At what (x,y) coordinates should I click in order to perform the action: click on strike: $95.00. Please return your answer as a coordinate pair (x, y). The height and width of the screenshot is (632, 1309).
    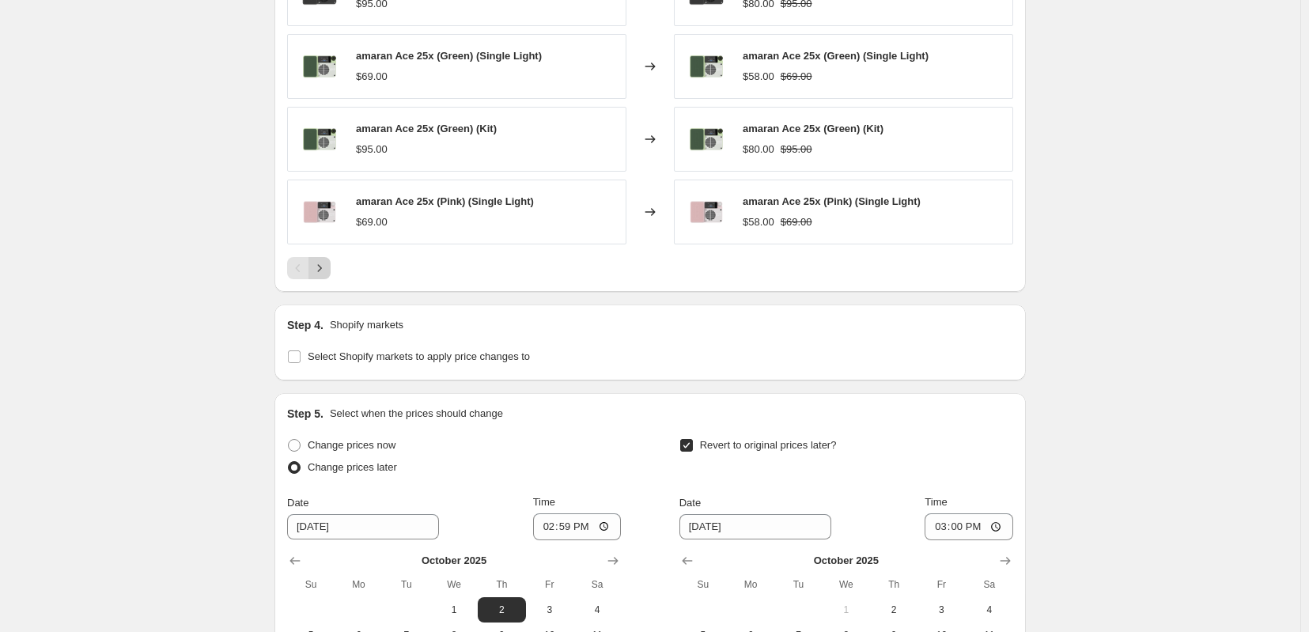
    Looking at the image, I should click on (796, 149).